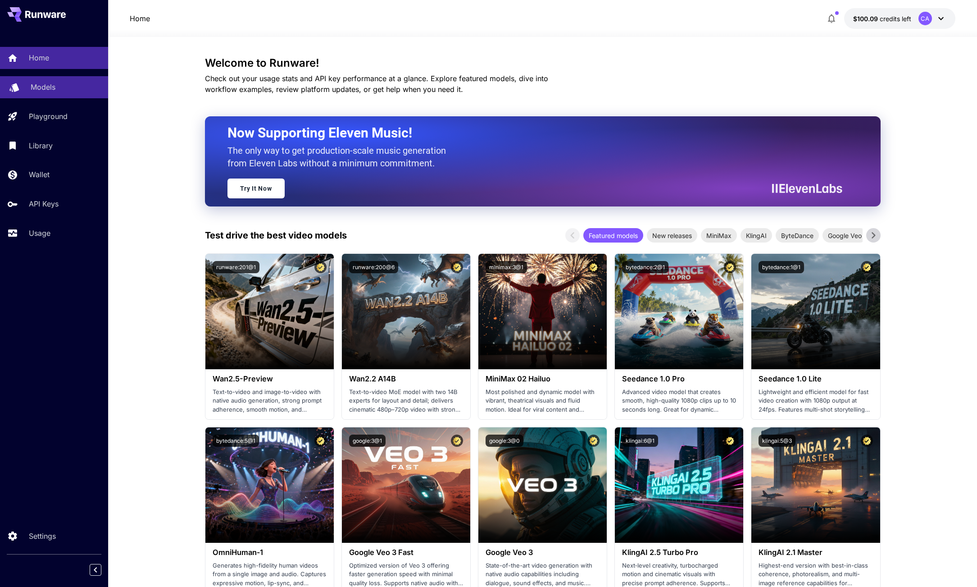  What do you see at coordinates (613, 235) in the screenshot?
I see `span: Featured models` at bounding box center [613, 235].